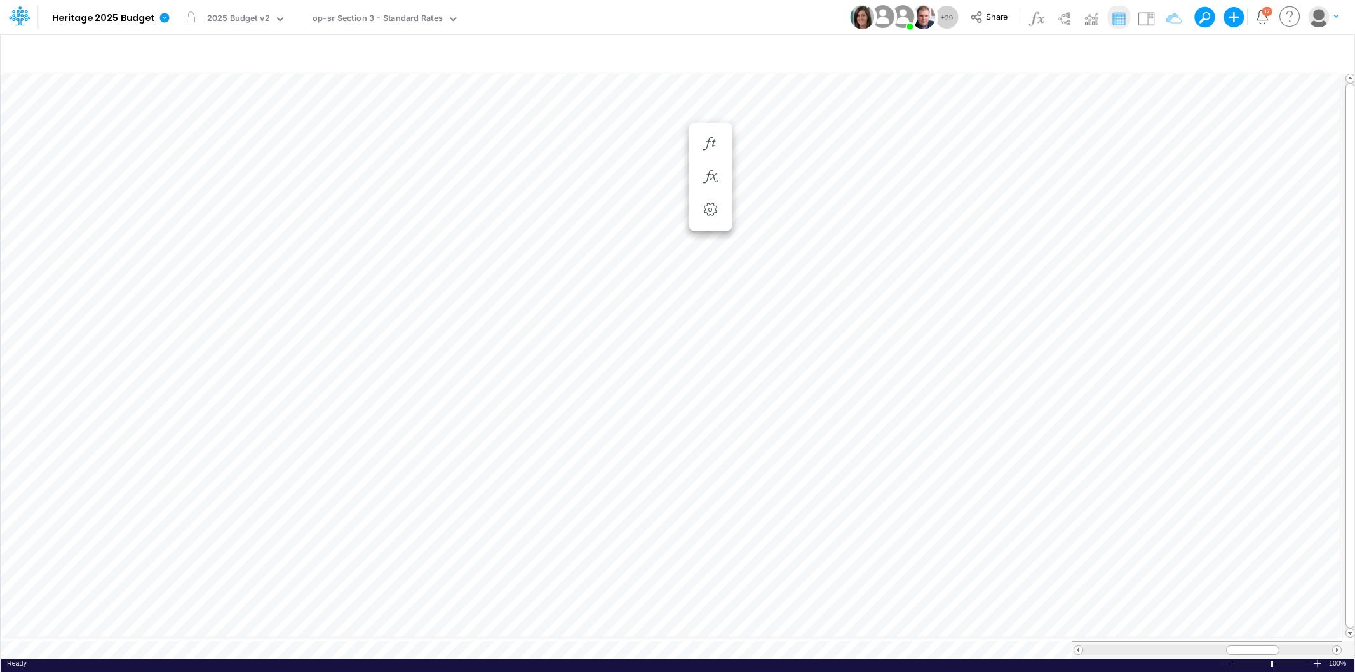 The height and width of the screenshot is (672, 1355). What do you see at coordinates (1226, 664) in the screenshot?
I see `div: Zoom Out` at bounding box center [1226, 664].